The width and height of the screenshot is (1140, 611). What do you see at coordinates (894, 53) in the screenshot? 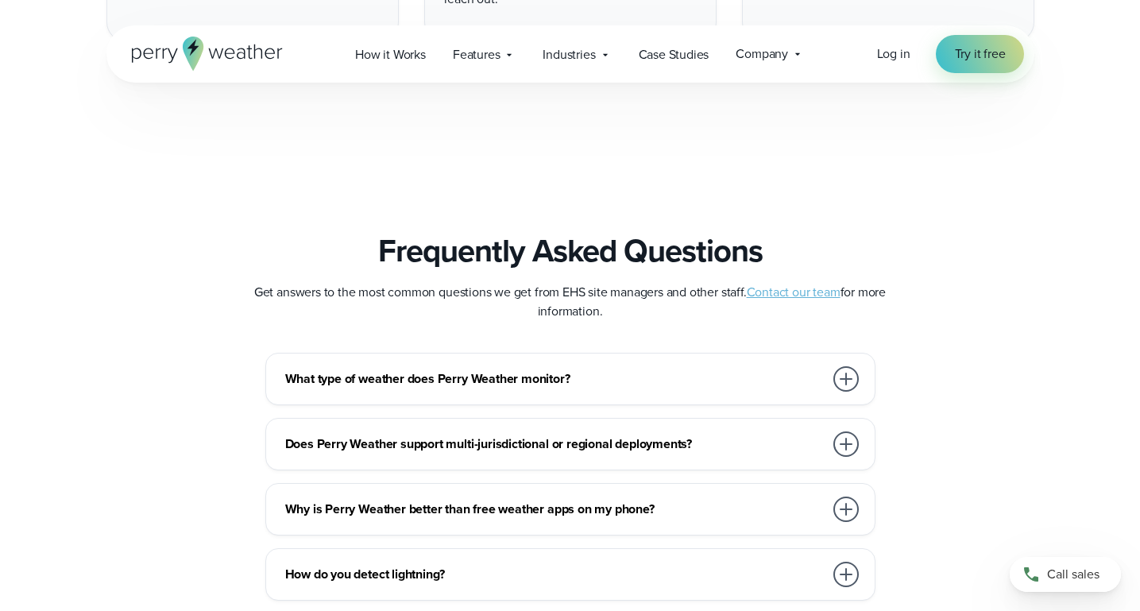
I see `span: Log in` at bounding box center [894, 53].